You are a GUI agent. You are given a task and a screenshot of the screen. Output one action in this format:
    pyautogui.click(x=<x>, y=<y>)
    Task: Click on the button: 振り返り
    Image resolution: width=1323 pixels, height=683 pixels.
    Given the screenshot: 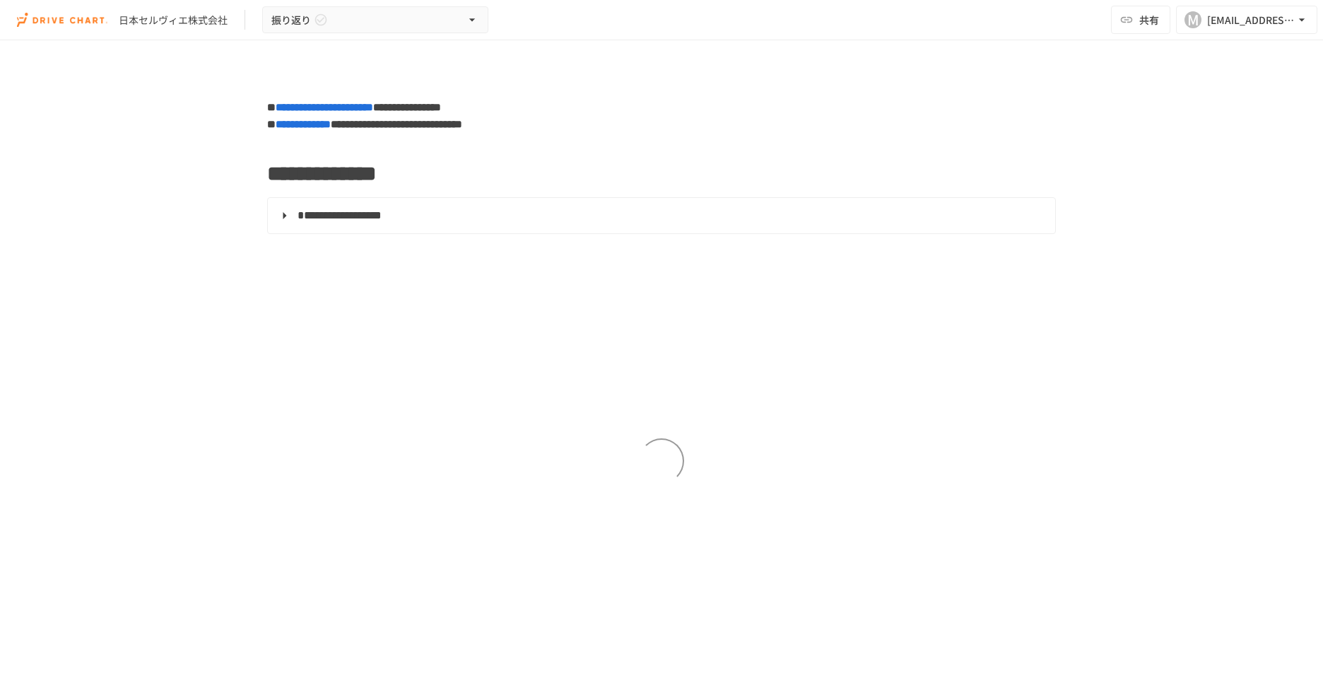 What is the action you would take?
    pyautogui.click(x=375, y=20)
    